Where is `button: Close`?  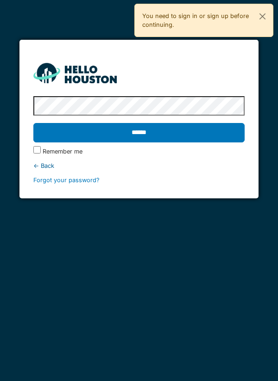
button: Close is located at coordinates (262, 16).